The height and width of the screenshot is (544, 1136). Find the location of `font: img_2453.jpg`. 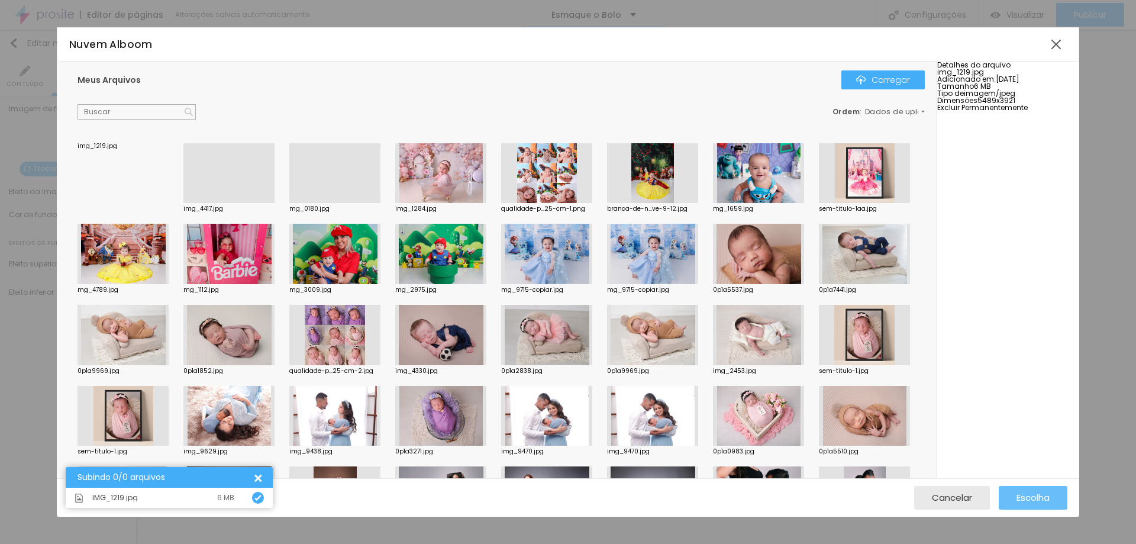

font: img_2453.jpg is located at coordinates (734, 370).